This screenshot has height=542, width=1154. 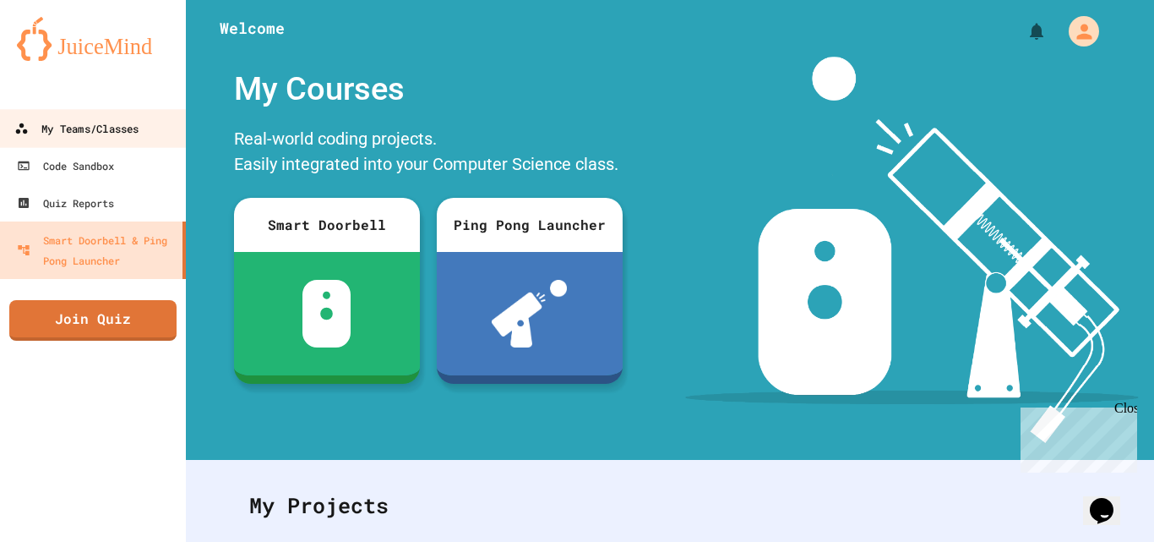 What do you see at coordinates (1077, 31) in the screenshot?
I see `div: My Account` at bounding box center [1077, 31].